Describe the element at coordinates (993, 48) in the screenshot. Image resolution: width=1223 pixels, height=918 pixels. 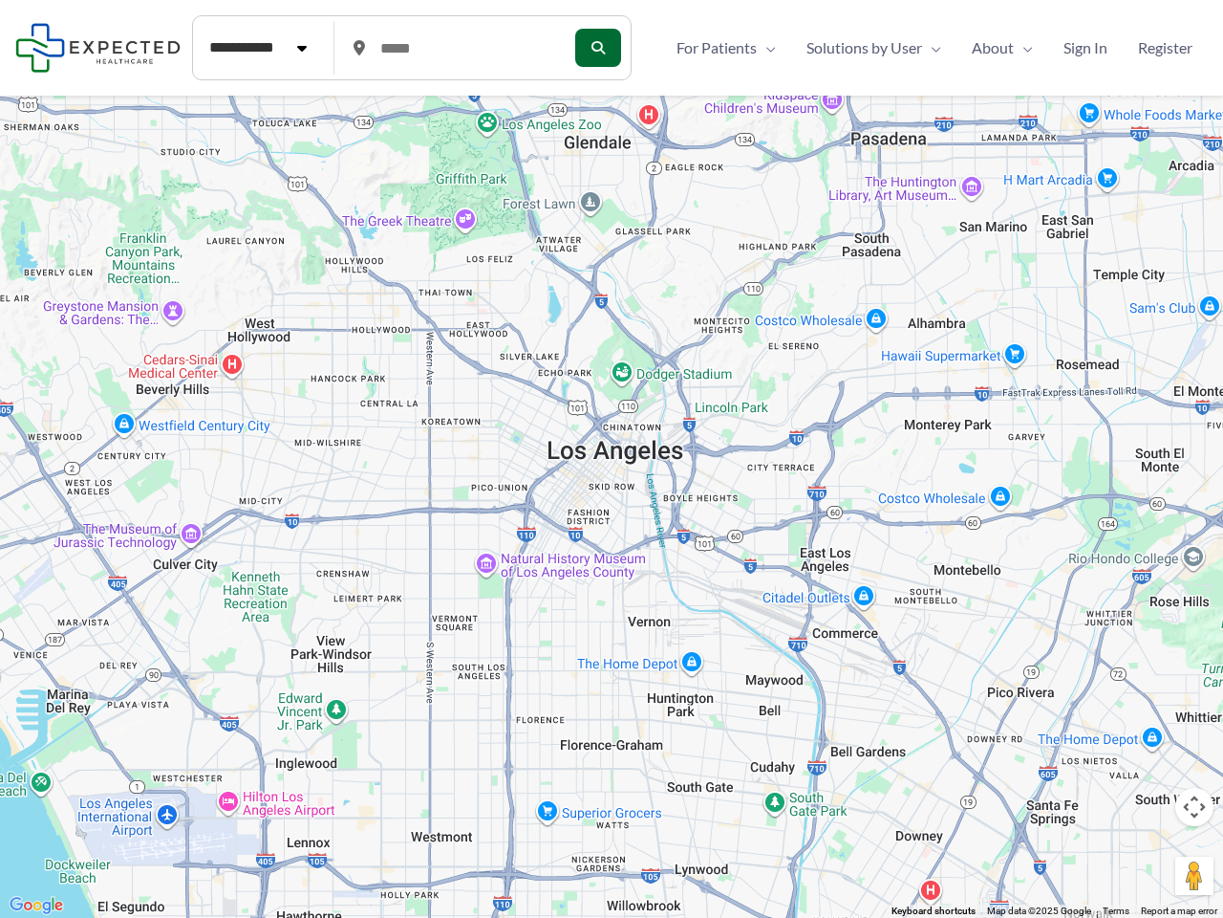
I see `span: About` at that location.